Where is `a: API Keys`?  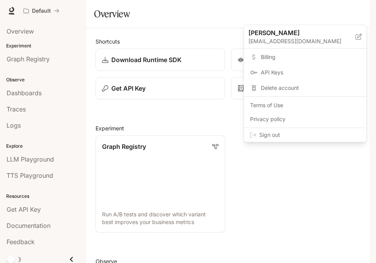 a: API Keys is located at coordinates (305, 72).